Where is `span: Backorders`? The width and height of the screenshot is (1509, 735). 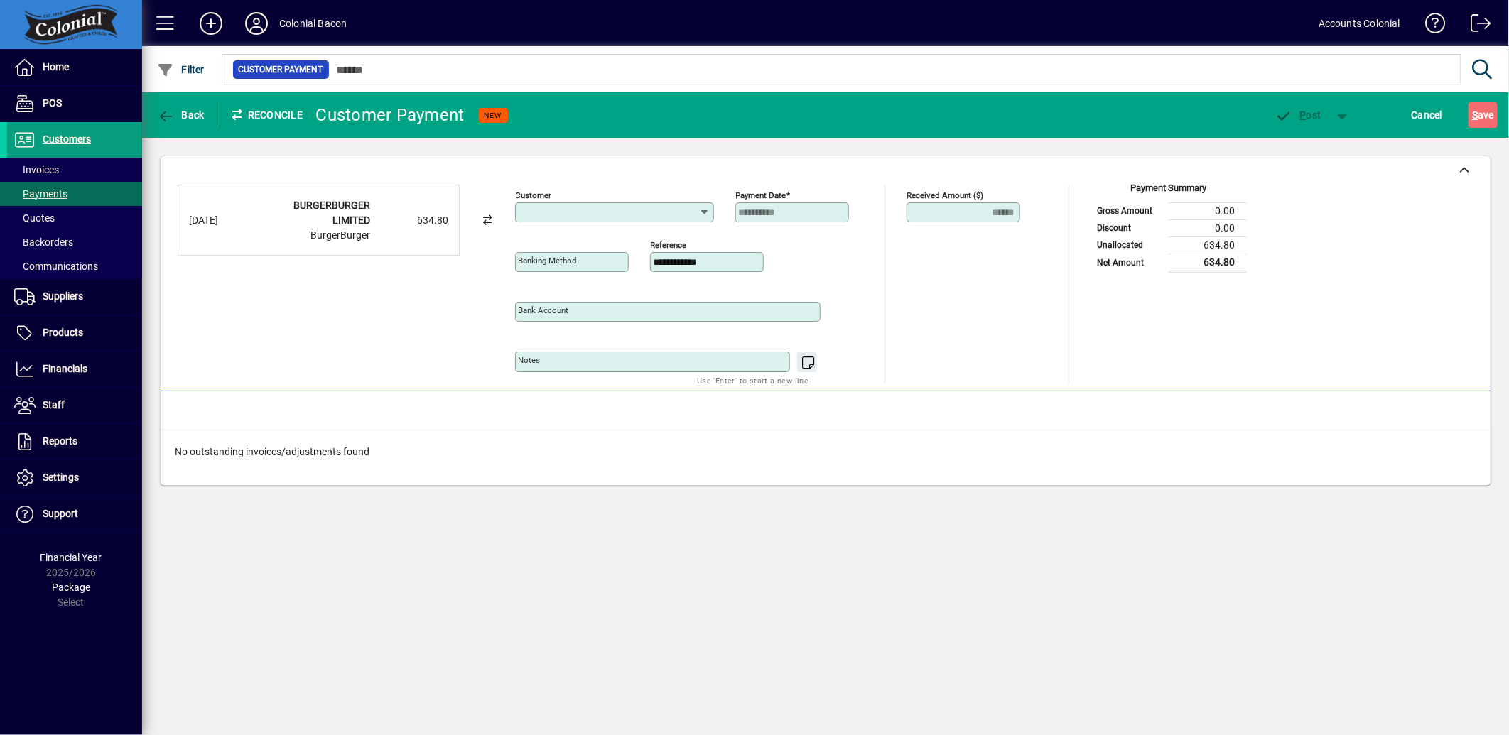 span: Backorders is located at coordinates (43, 242).